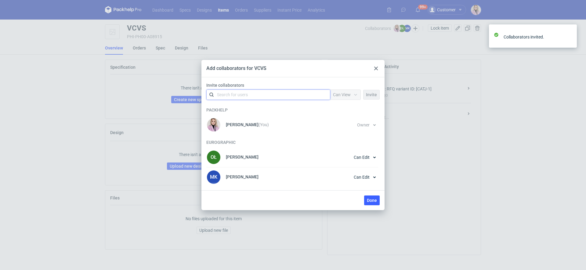 This screenshot has height=270, width=586. I want to click on label: Invite collaborators, so click(294, 85).